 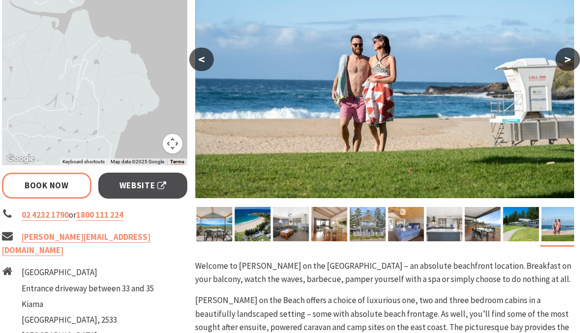 I want to click on span: Website, so click(x=143, y=186).